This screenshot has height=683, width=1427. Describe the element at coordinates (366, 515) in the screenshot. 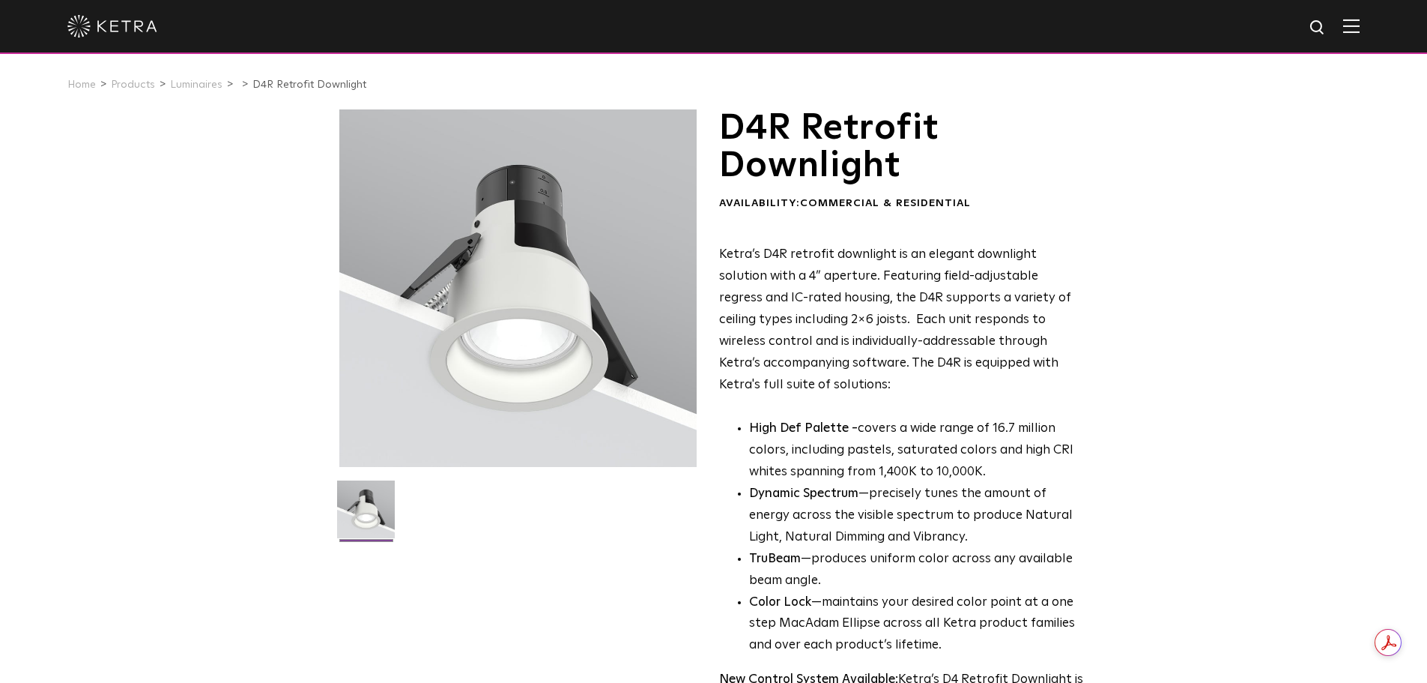

I see `img: D4R Retrofit Downlight` at that location.